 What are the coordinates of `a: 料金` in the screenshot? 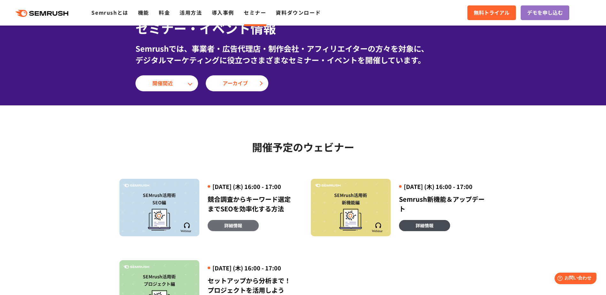 It's located at (164, 12).